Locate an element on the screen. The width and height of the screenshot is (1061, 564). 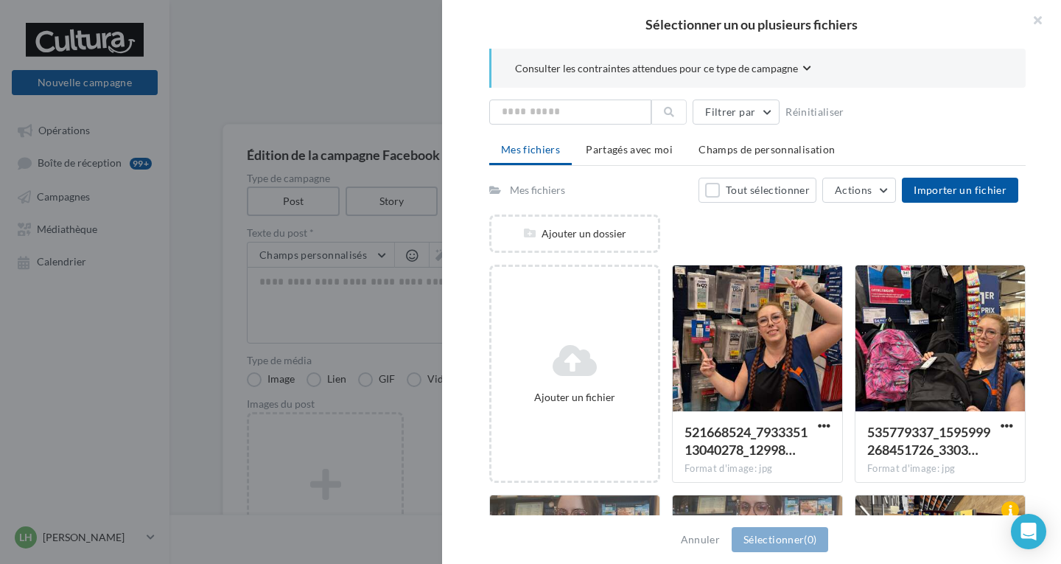
span: (0) is located at coordinates (810, 539).